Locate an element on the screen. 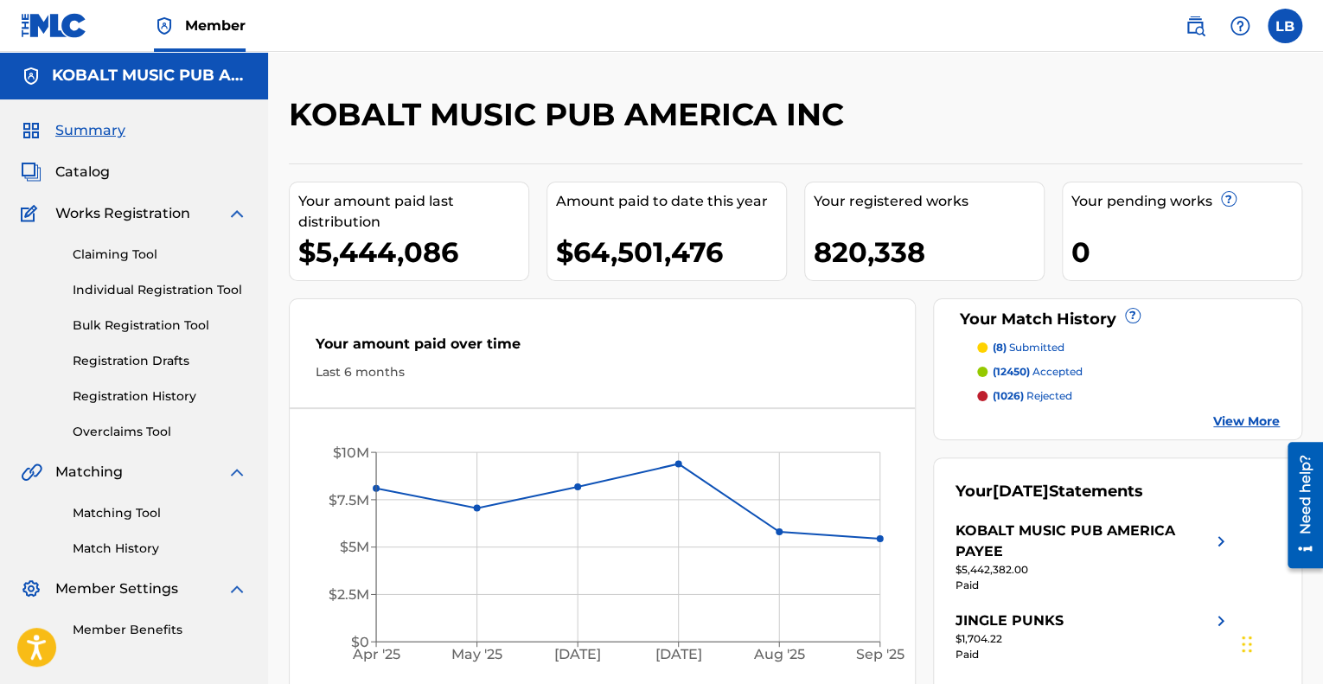  tspan: $2.5M is located at coordinates (349, 594).